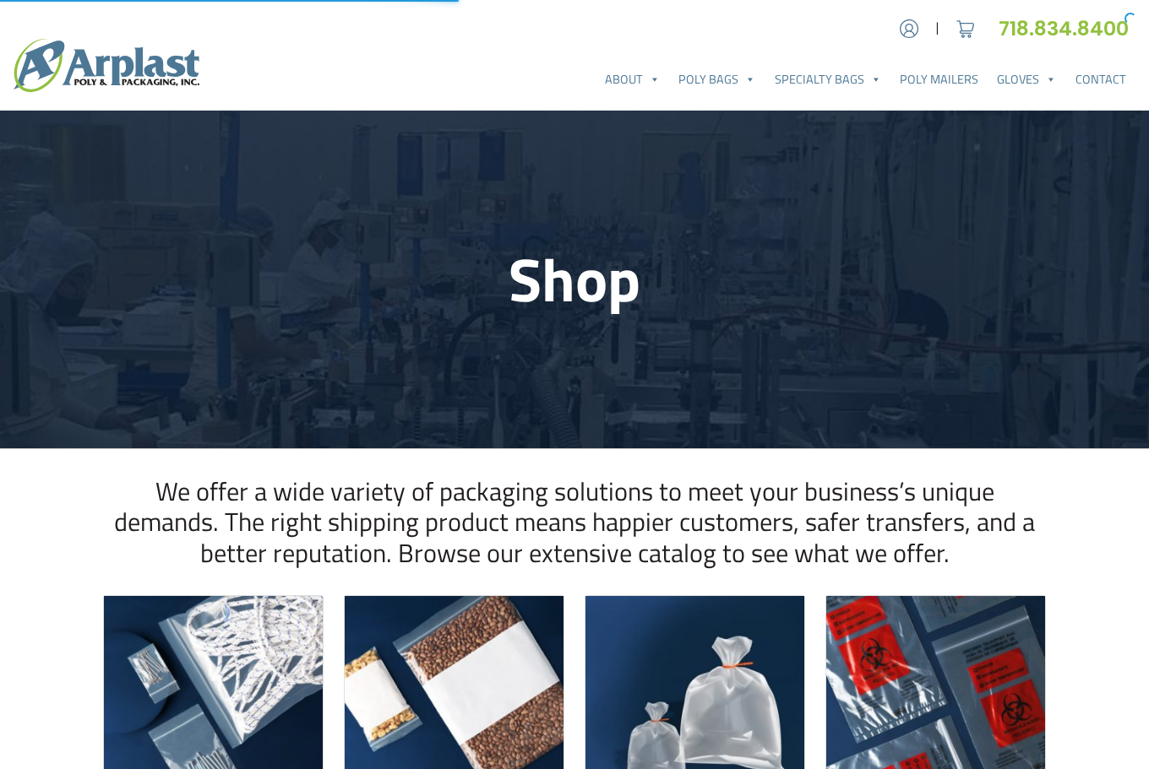  Describe the element at coordinates (1101, 79) in the screenshot. I see `a: Contact` at that location.